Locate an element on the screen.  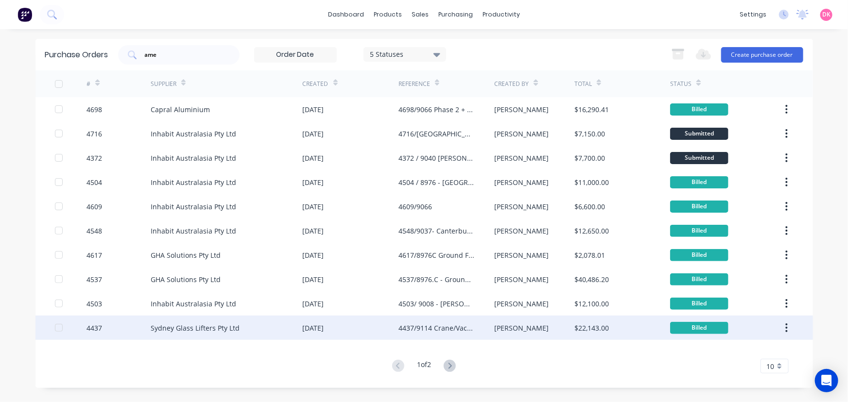
div: Reference is located at coordinates (414, 84).